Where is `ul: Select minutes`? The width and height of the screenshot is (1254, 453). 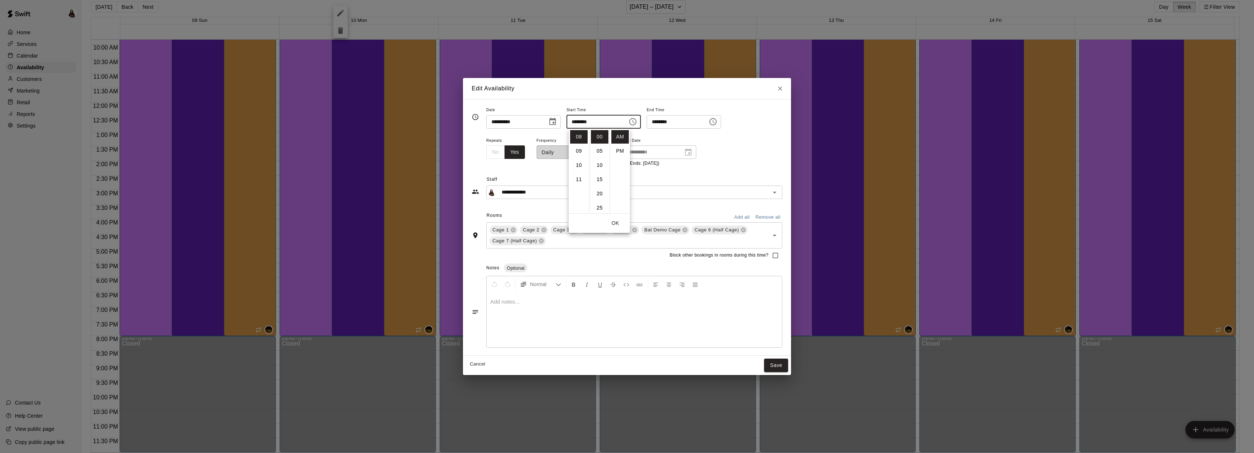 ul: Select minutes is located at coordinates (599, 171).